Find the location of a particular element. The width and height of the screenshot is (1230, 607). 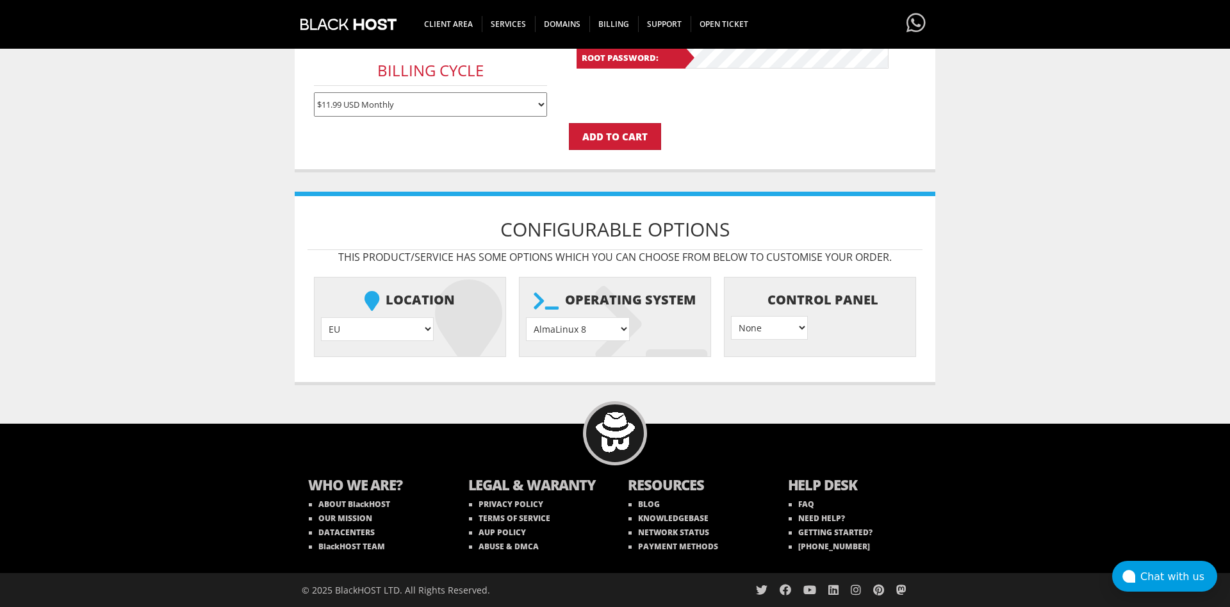

span: SERVICES is located at coordinates (509, 24).